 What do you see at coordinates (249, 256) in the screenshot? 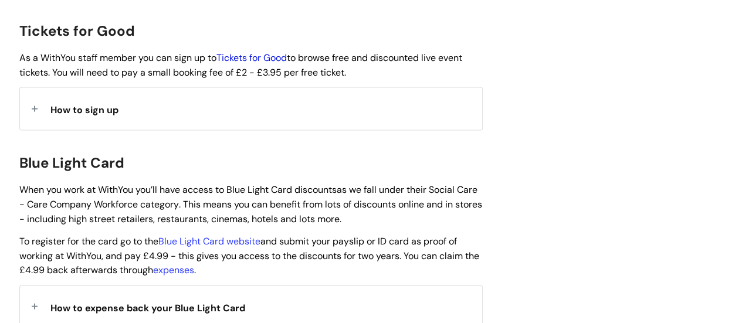
I see `span: To register for the card go to the and submit your payslip or ID card as proof of working at With...` at bounding box center [249, 256].